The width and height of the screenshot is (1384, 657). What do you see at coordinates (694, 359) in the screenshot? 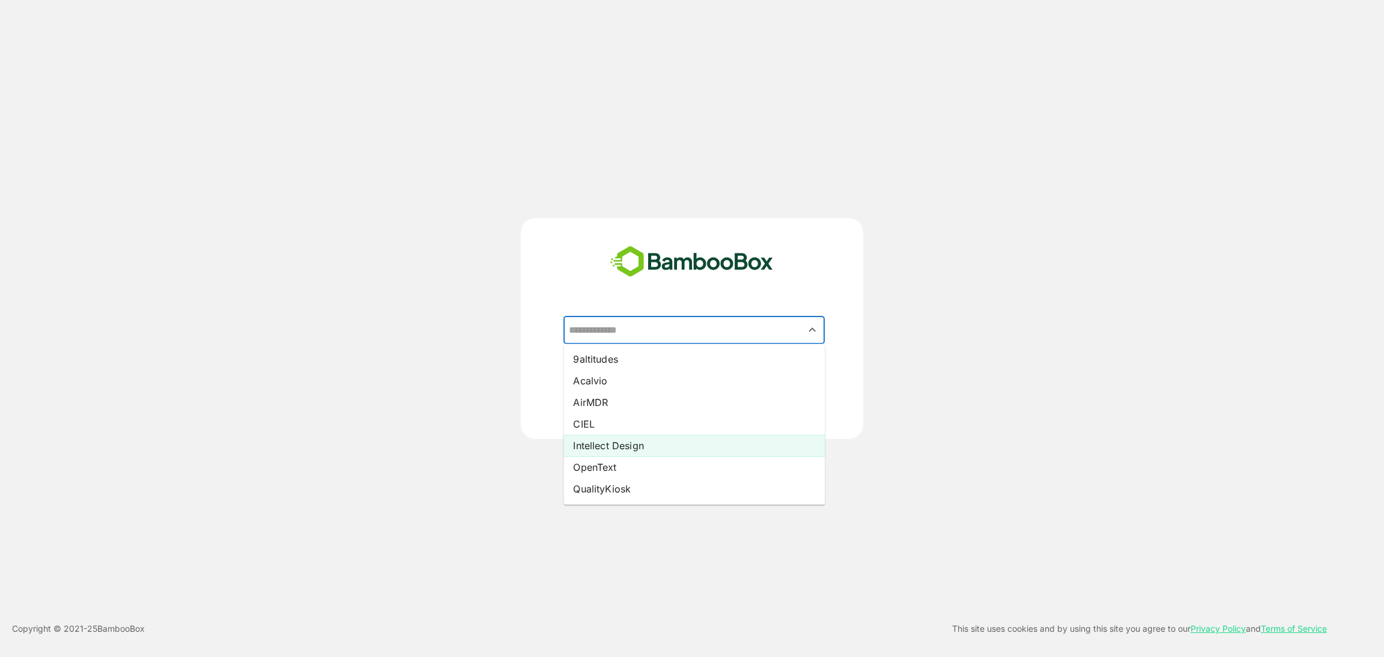
I see `li: 9altitudes` at bounding box center [694, 359].